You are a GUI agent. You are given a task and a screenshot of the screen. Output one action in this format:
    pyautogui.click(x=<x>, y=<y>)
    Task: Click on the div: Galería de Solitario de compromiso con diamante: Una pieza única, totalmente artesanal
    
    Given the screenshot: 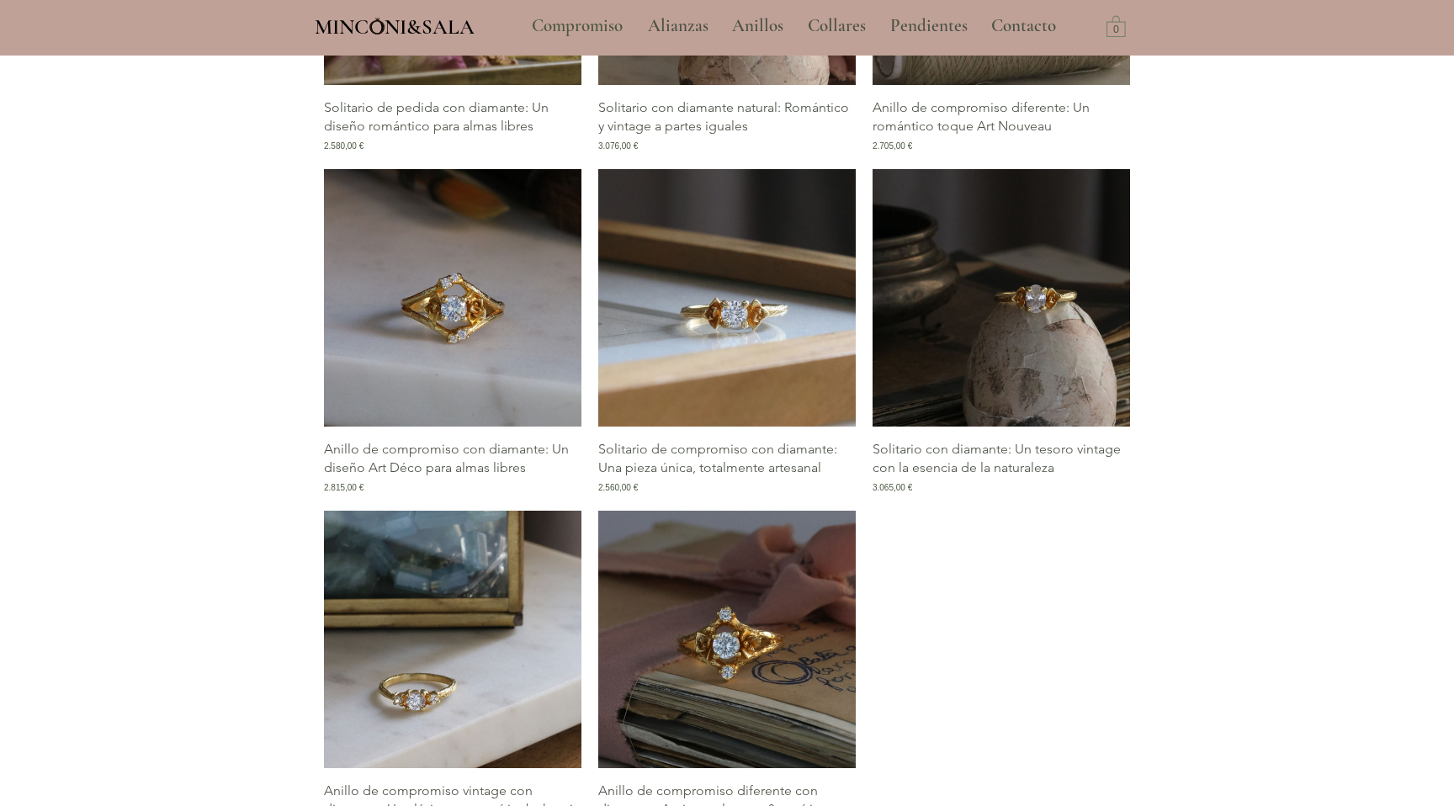 What is the action you would take?
    pyautogui.click(x=727, y=332)
    